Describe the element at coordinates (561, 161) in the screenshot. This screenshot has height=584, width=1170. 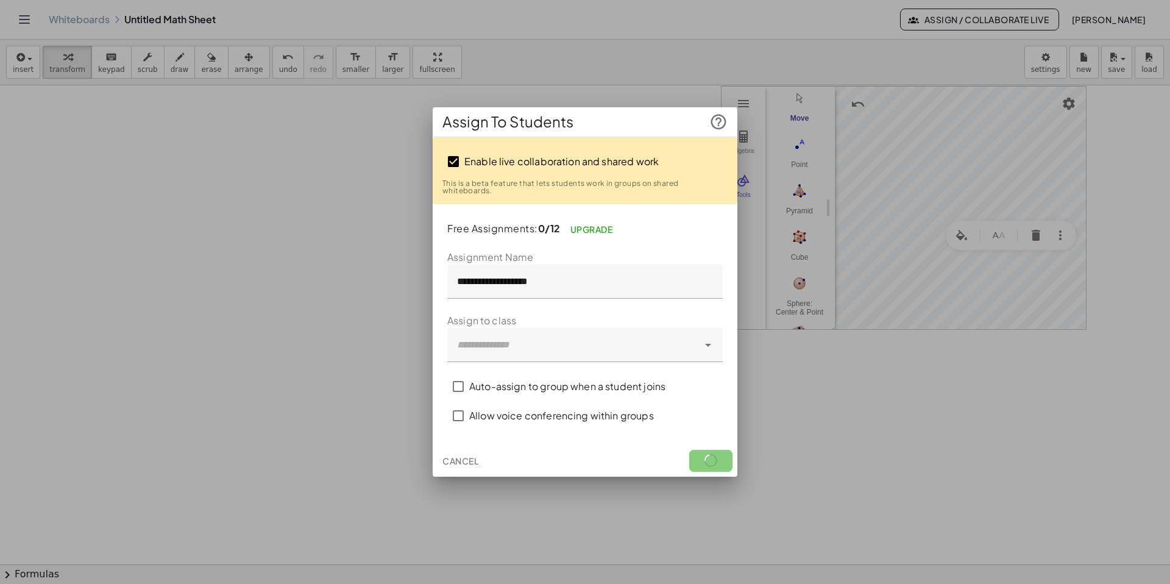
I see `label: Enable live collaboration and shared work` at that location.